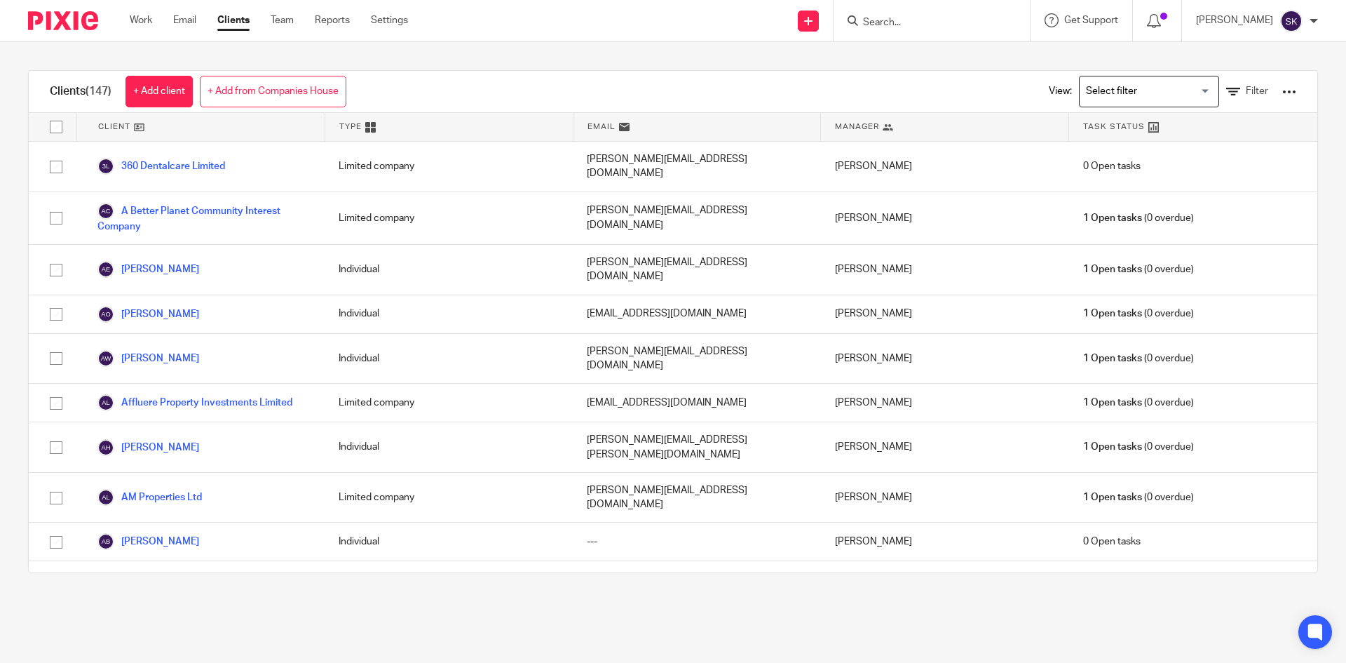 Image resolution: width=1346 pixels, height=663 pixels. I want to click on input: Search for option, so click(1146, 91).